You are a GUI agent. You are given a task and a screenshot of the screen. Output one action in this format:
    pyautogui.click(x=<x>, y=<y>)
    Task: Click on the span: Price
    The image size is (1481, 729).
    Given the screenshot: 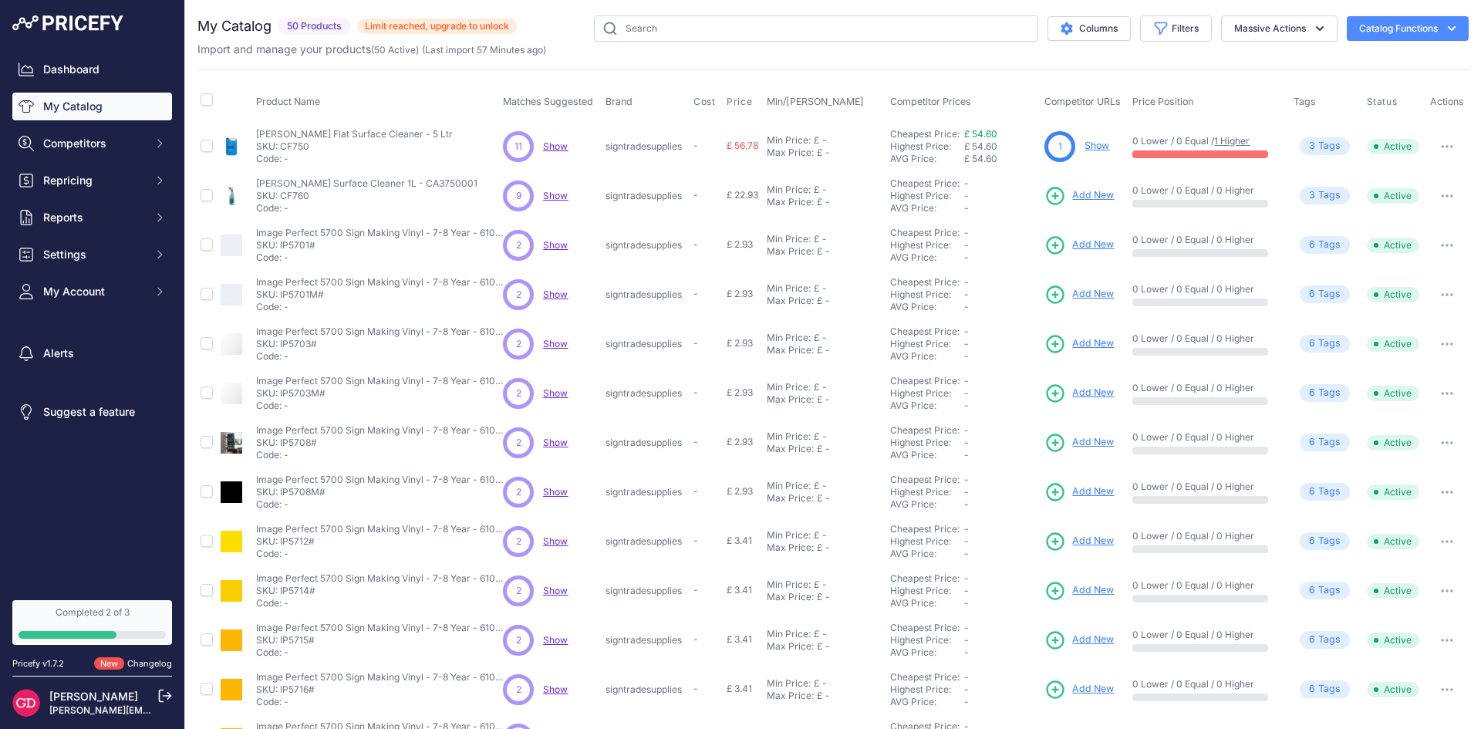 What is the action you would take?
    pyautogui.click(x=739, y=102)
    